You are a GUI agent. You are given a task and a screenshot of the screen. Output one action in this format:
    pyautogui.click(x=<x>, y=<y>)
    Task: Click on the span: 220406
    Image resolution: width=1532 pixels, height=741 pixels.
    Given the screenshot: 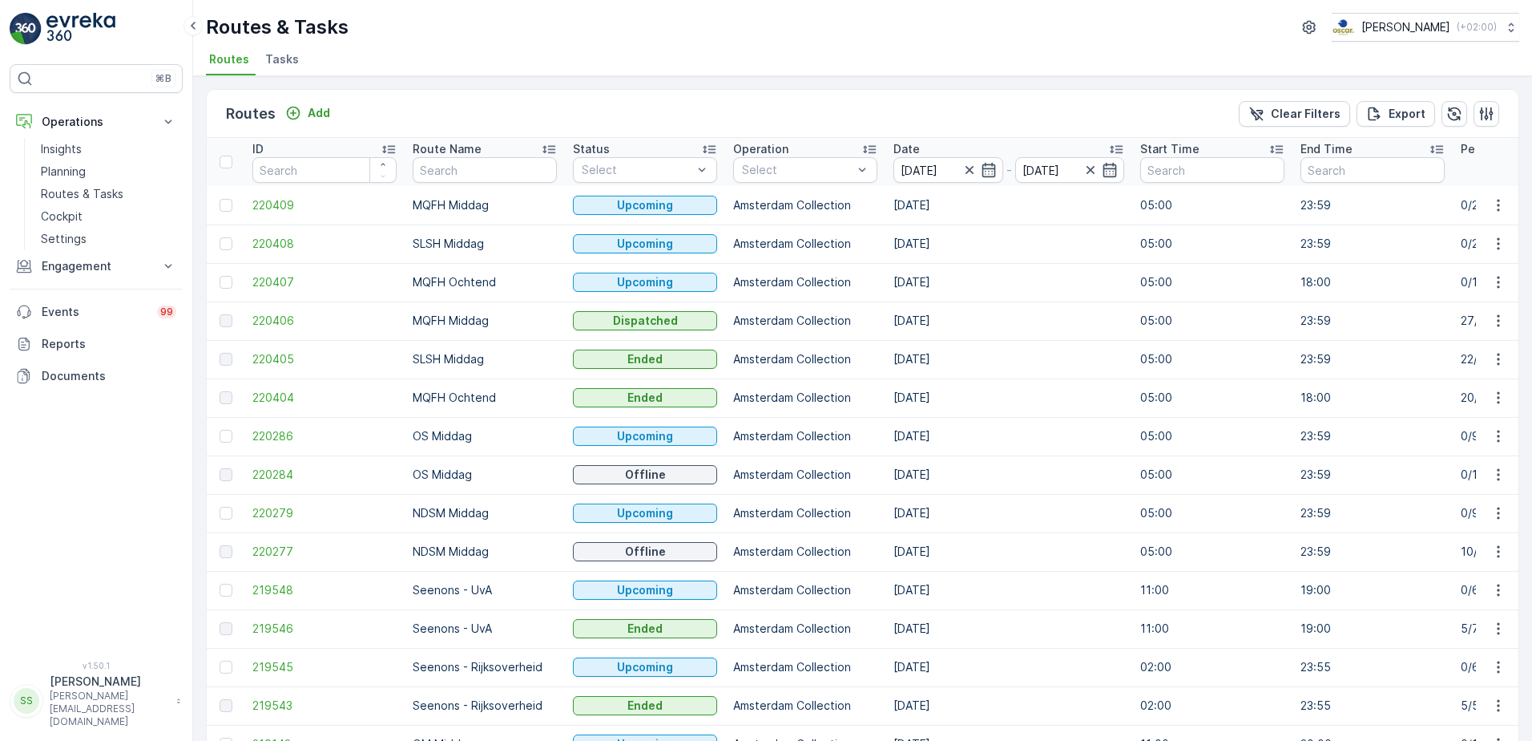 What is the action you would take?
    pyautogui.click(x=325, y=321)
    